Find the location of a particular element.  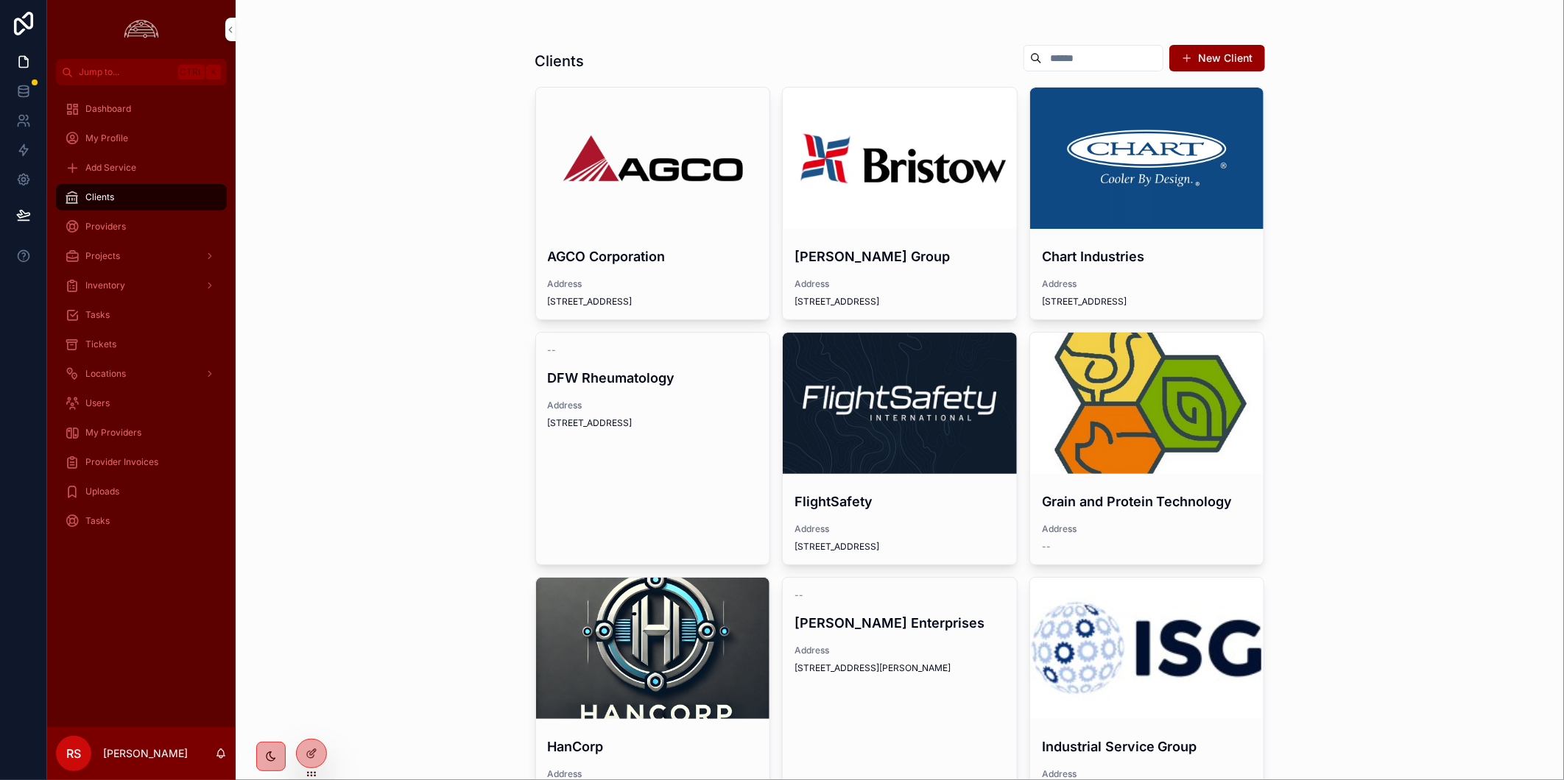

span: Projects is located at coordinates (102, 256).